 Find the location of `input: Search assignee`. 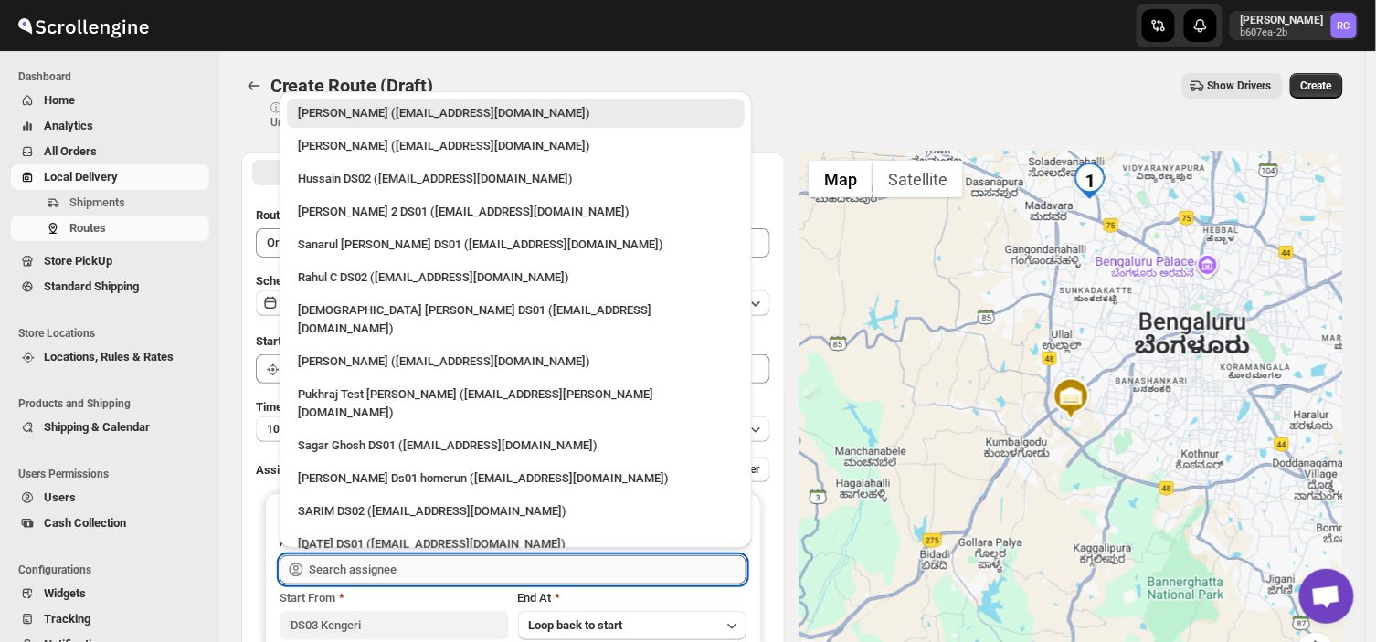

input: Search assignee is located at coordinates (527, 570).